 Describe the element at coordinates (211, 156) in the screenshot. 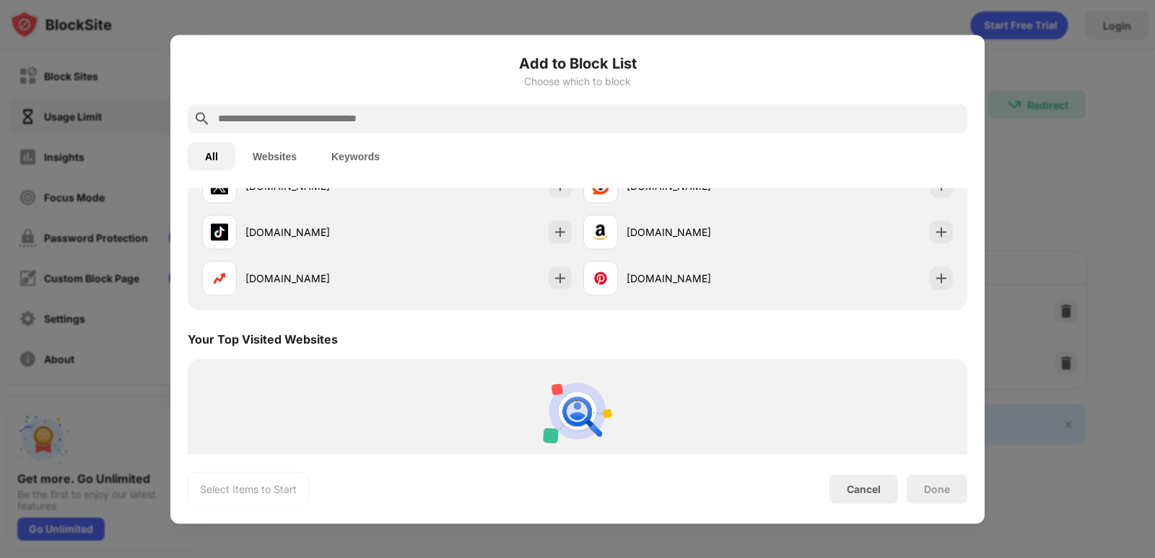

I see `button: All` at that location.